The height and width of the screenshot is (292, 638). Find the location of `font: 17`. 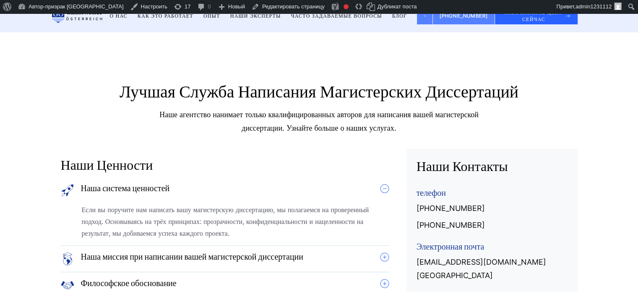

font: 17 is located at coordinates (188, 6).